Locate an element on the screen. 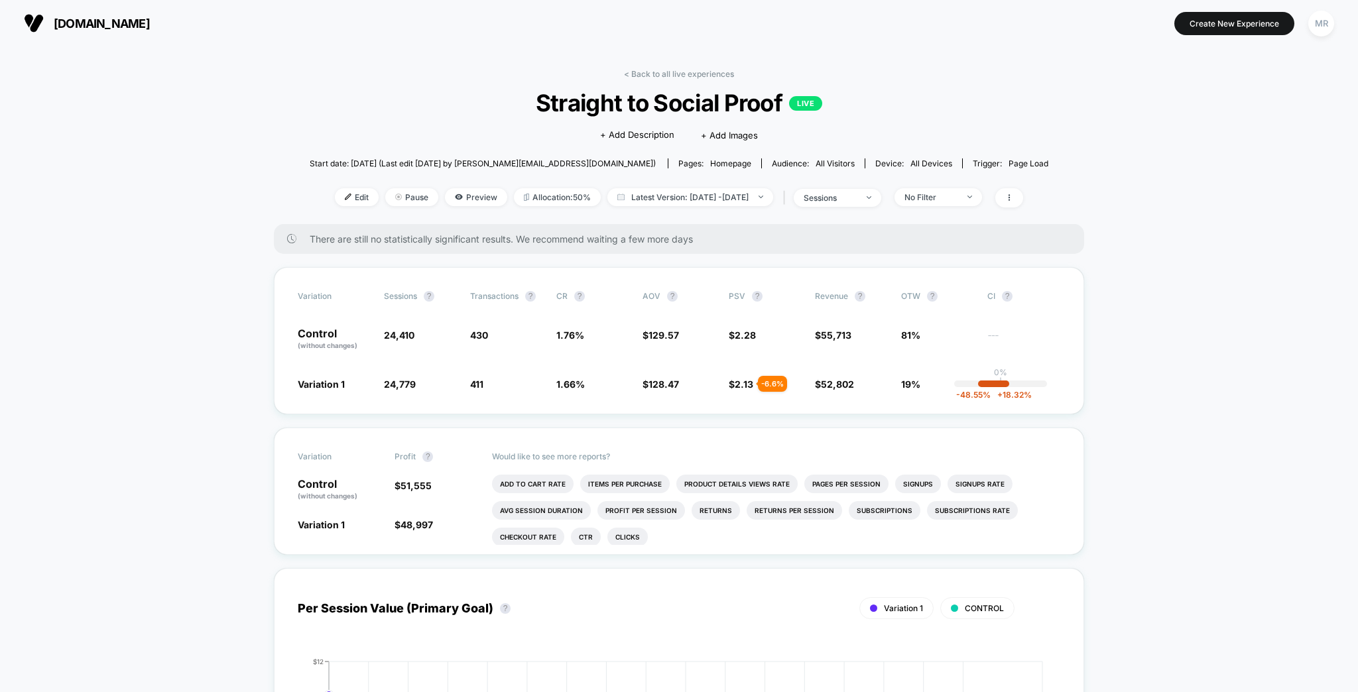 Image resolution: width=1358 pixels, height=692 pixels. span: 24,779 is located at coordinates (400, 384).